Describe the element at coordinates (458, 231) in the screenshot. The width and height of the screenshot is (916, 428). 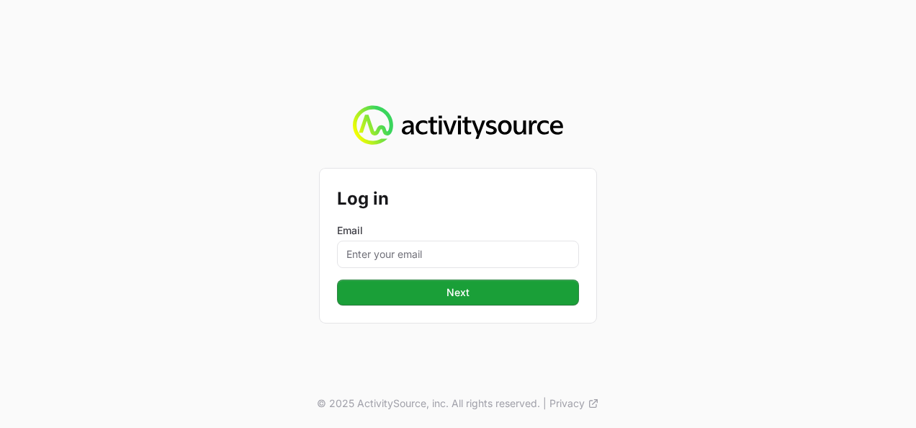
I see `label: Email` at that location.